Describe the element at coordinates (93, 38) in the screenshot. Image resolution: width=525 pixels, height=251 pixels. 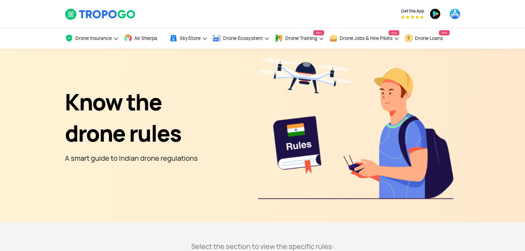
I see `span: Drone Insurance` at that location.